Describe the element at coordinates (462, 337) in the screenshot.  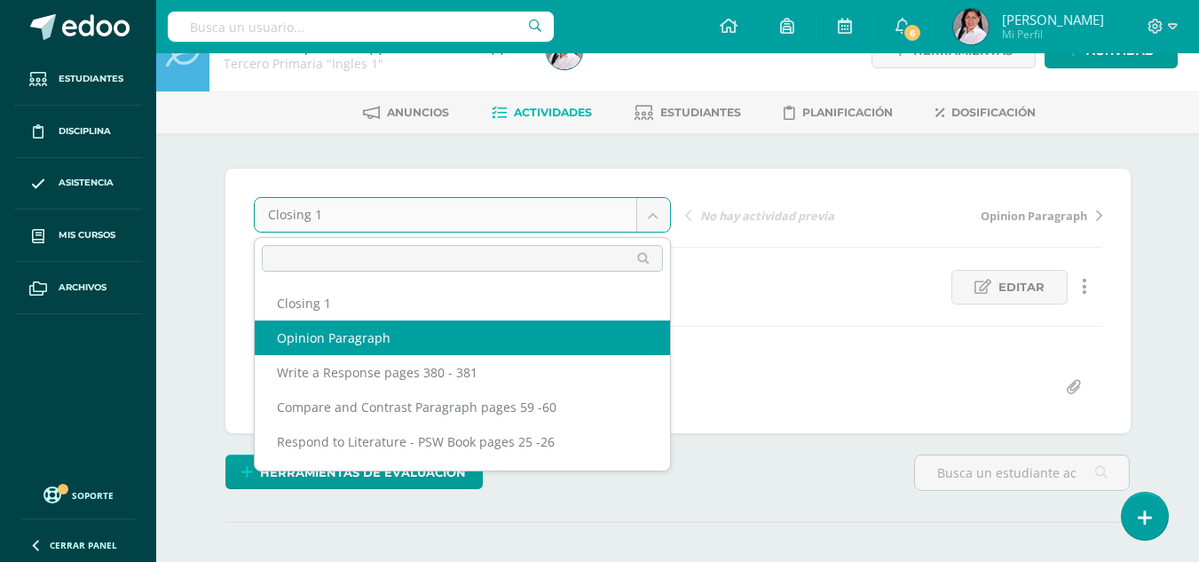
I see `div: Opinion Paragraph` at that location.